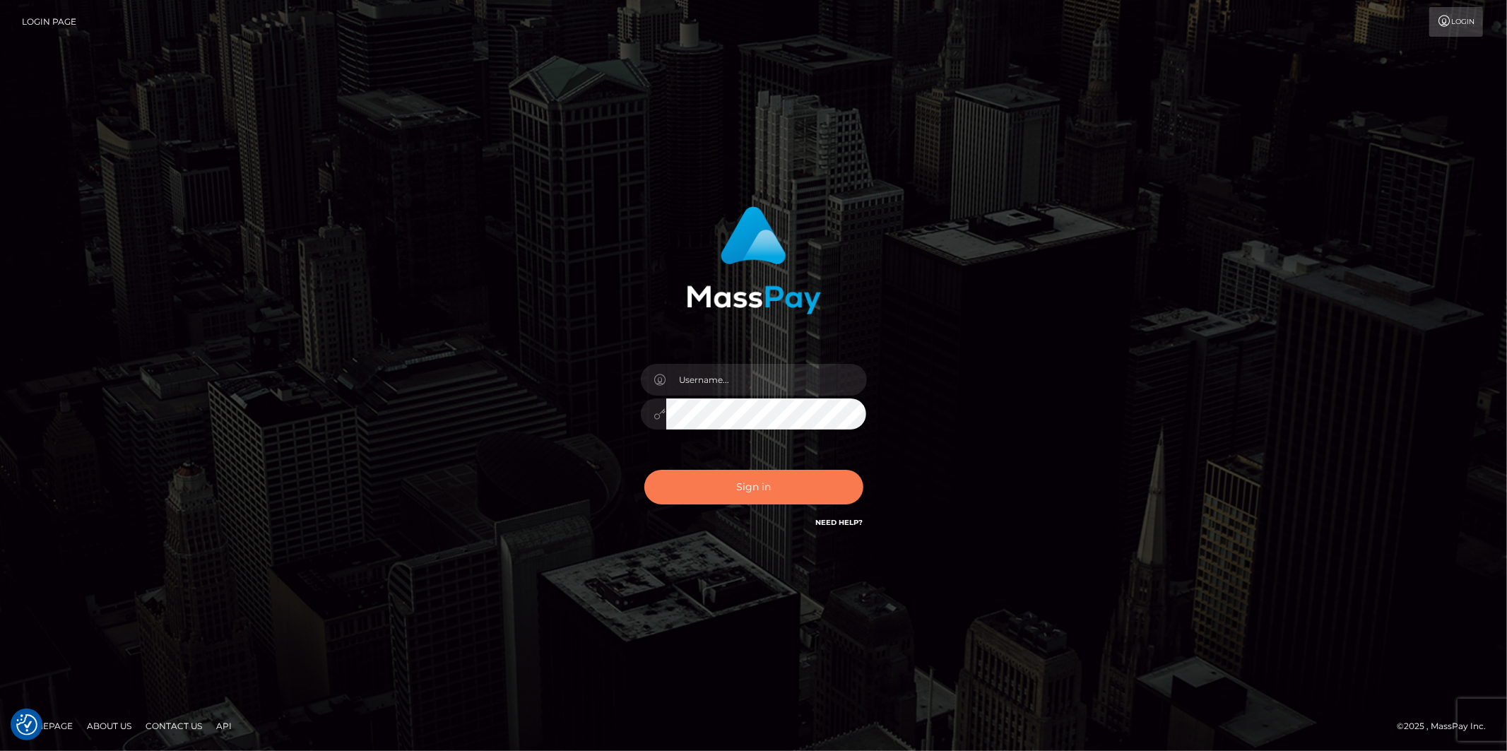 The height and width of the screenshot is (751, 1507). Describe the element at coordinates (1447, 726) in the screenshot. I see `div: © 2025 , MassPay Inc.` at that location.